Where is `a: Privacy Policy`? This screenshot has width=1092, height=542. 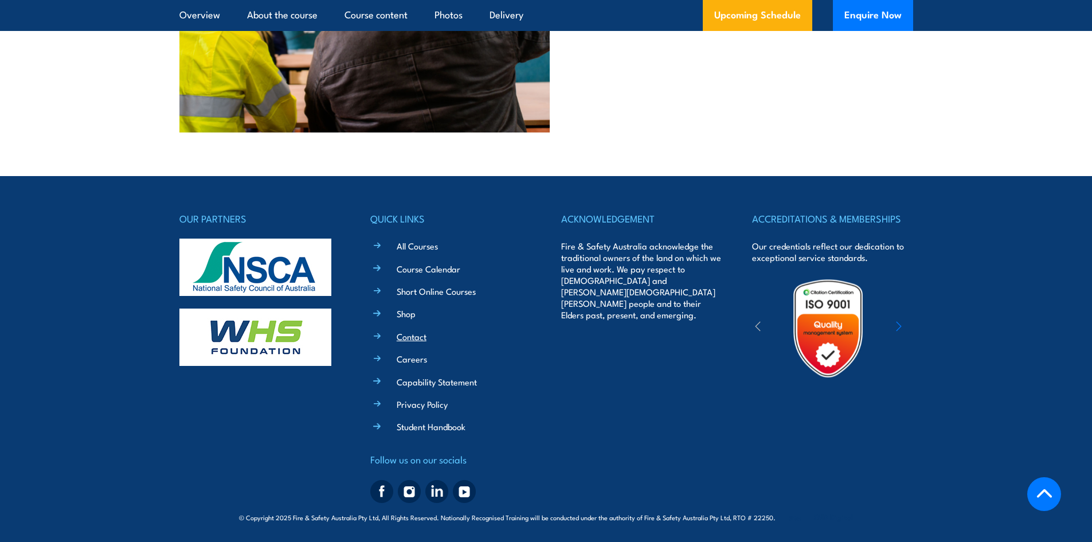 a: Privacy Policy is located at coordinates (422, 404).